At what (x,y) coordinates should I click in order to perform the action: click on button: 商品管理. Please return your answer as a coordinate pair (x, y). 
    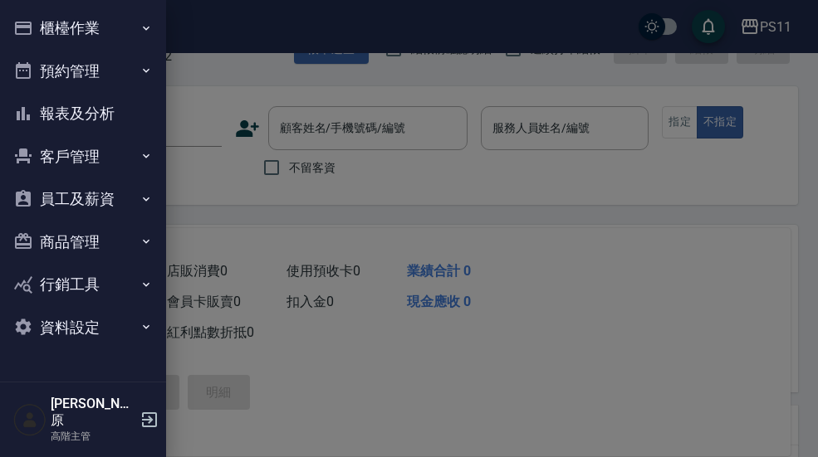
    Looking at the image, I should click on (83, 242).